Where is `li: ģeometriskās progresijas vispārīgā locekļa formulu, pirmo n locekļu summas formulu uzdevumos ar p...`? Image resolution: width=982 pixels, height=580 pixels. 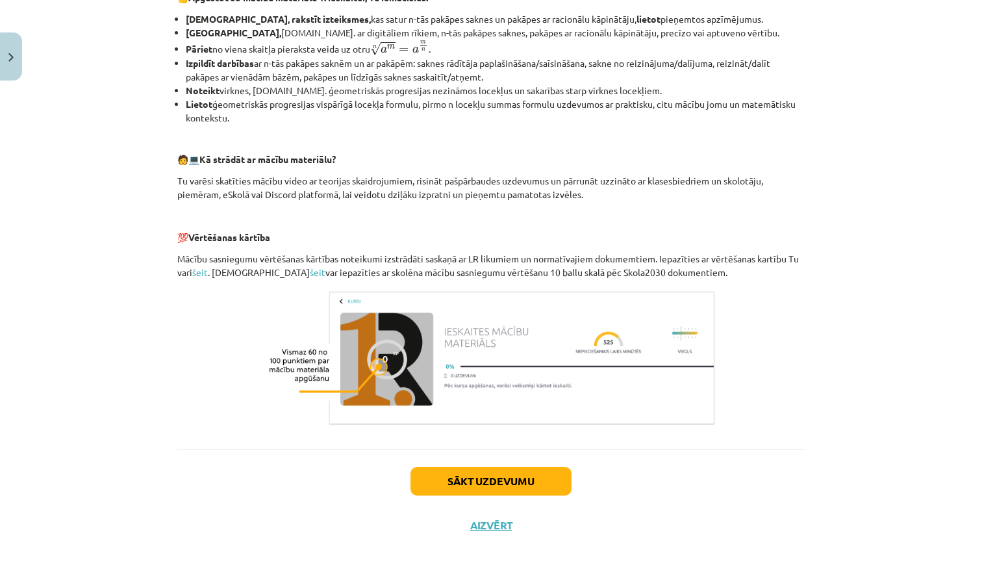 li: ģeometriskās progresijas vispārīgā locekļa formulu, pirmo n locekļu summas formulu uzdevumos ar p... is located at coordinates (495, 111).